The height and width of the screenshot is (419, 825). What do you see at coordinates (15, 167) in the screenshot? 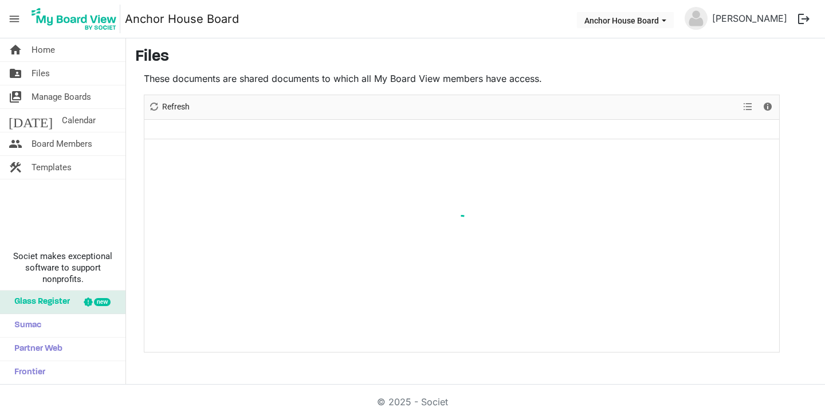
I see `span: construction` at bounding box center [15, 167].